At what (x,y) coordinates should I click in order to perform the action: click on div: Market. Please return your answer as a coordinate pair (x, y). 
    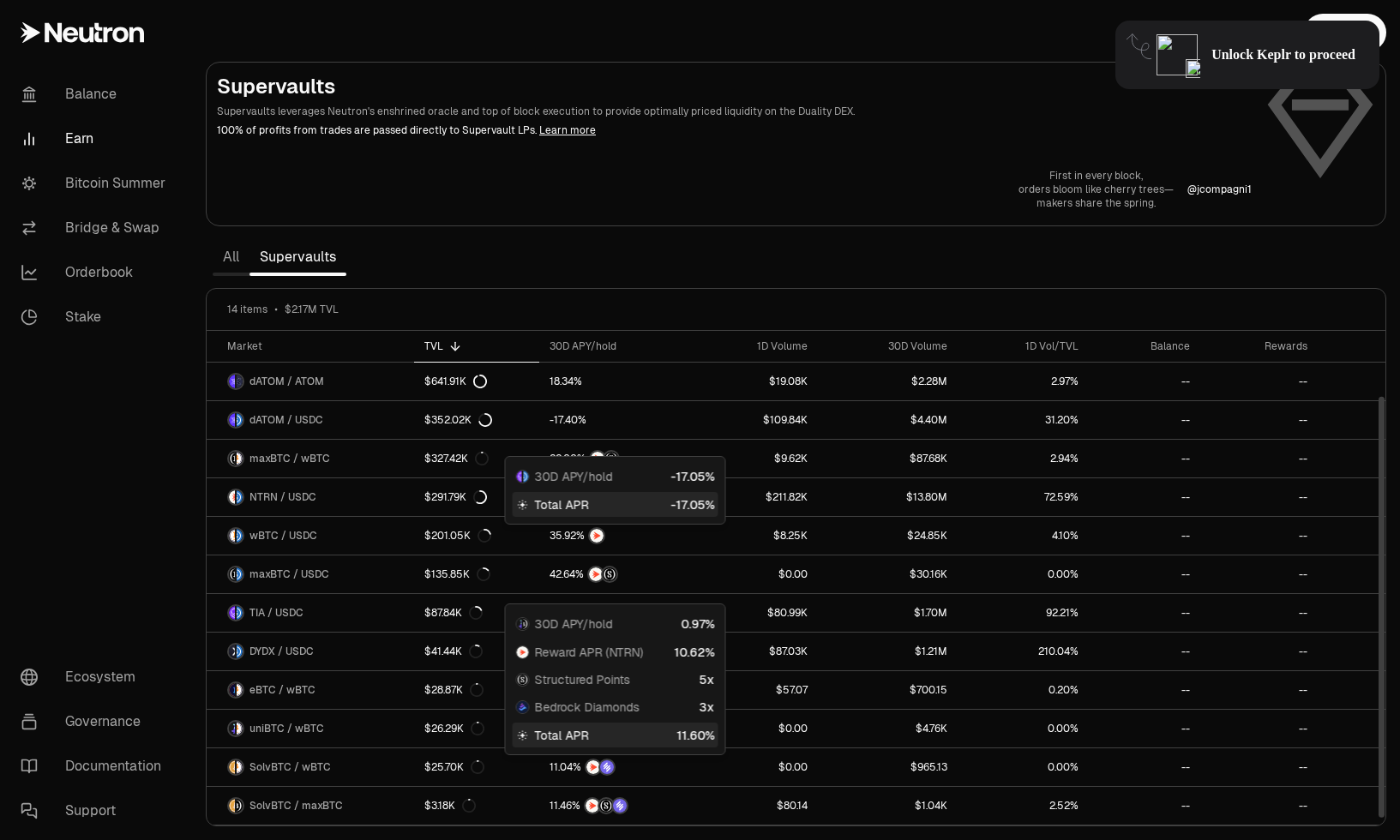
    Looking at the image, I should click on (315, 346).